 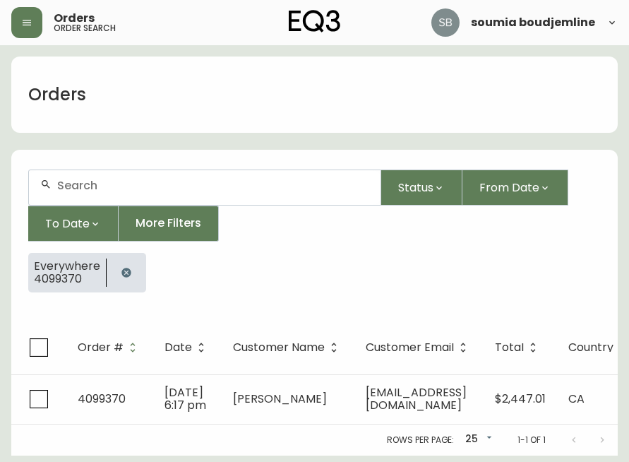 What do you see at coordinates (515, 187) in the screenshot?
I see `button: From Date` at bounding box center [515, 187].